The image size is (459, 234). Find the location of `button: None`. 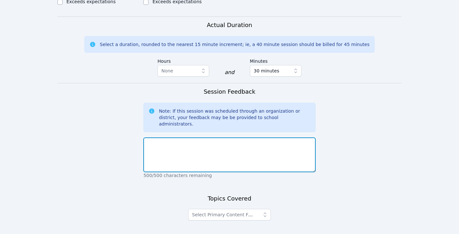

button: None is located at coordinates (183, 71).